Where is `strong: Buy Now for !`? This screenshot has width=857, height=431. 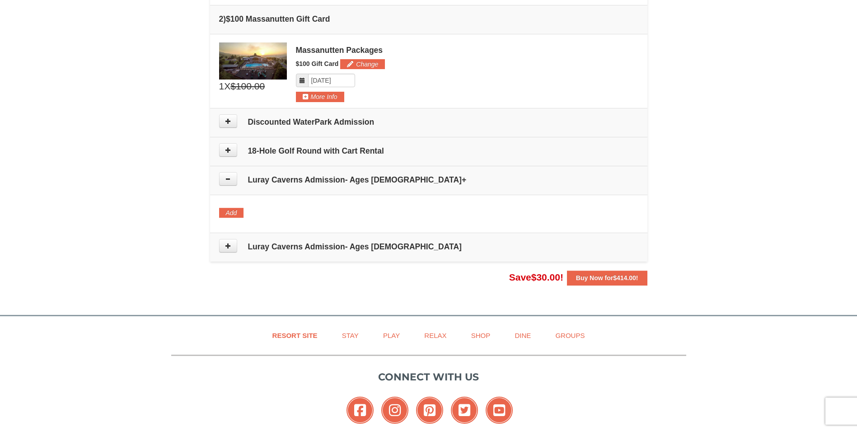
strong: Buy Now for ! is located at coordinates (607, 278).